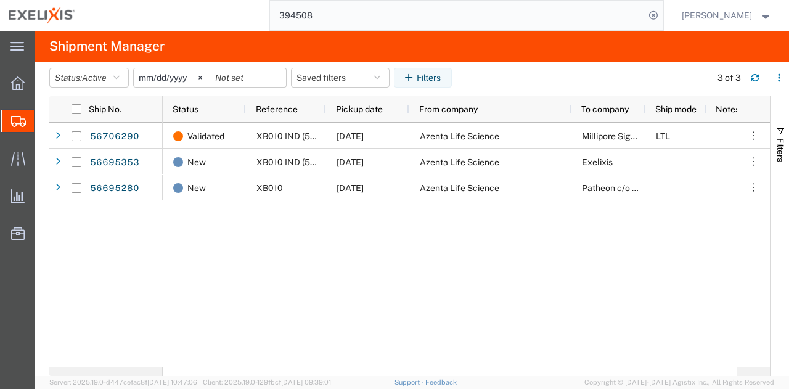 This screenshot has height=389, width=789. I want to click on span: Ship No., so click(105, 109).